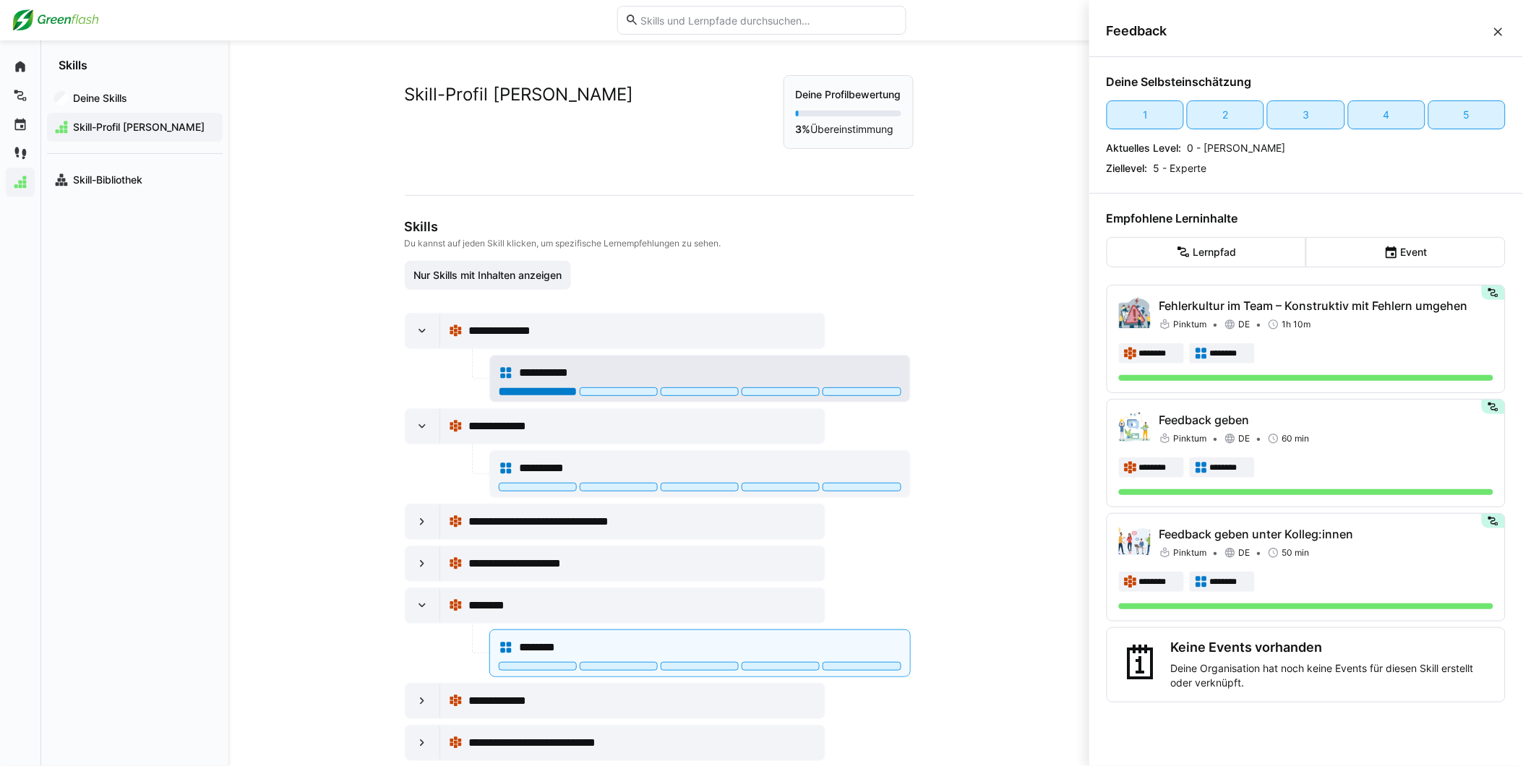 Image resolution: width=1523 pixels, height=766 pixels. Describe the element at coordinates (1181, 168) in the screenshot. I see `p: 5 - Experte` at that location.